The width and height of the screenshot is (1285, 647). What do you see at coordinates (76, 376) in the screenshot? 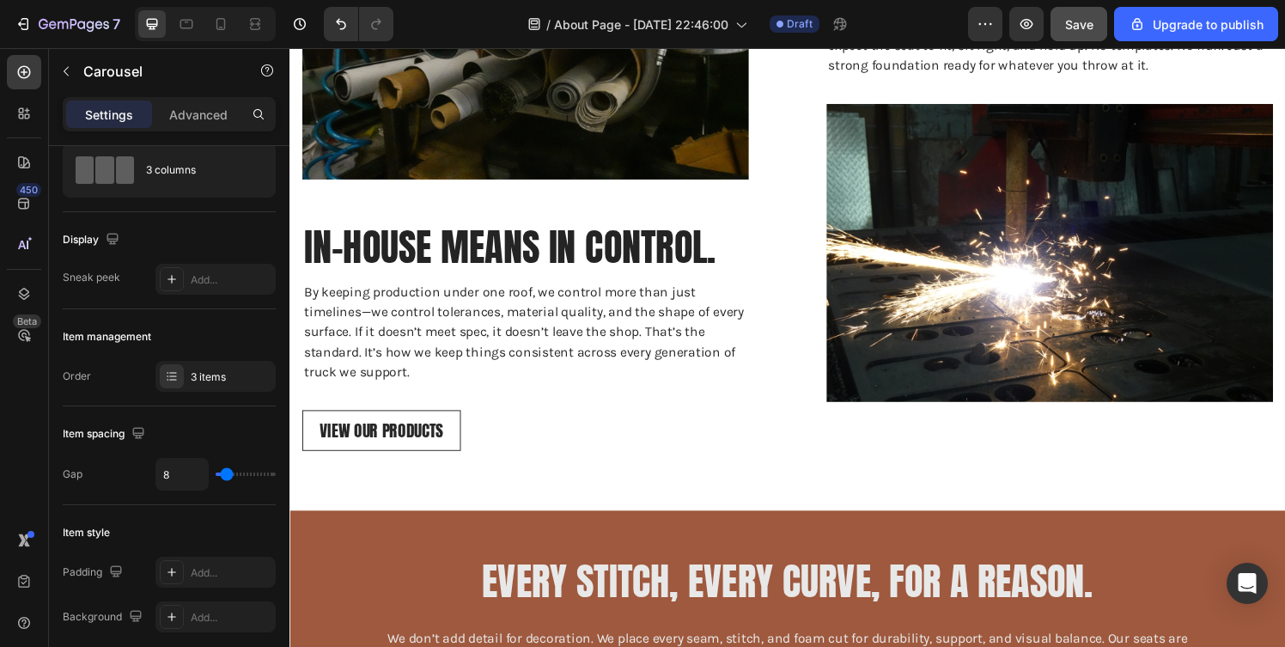
I see `div: Order` at bounding box center [76, 376].